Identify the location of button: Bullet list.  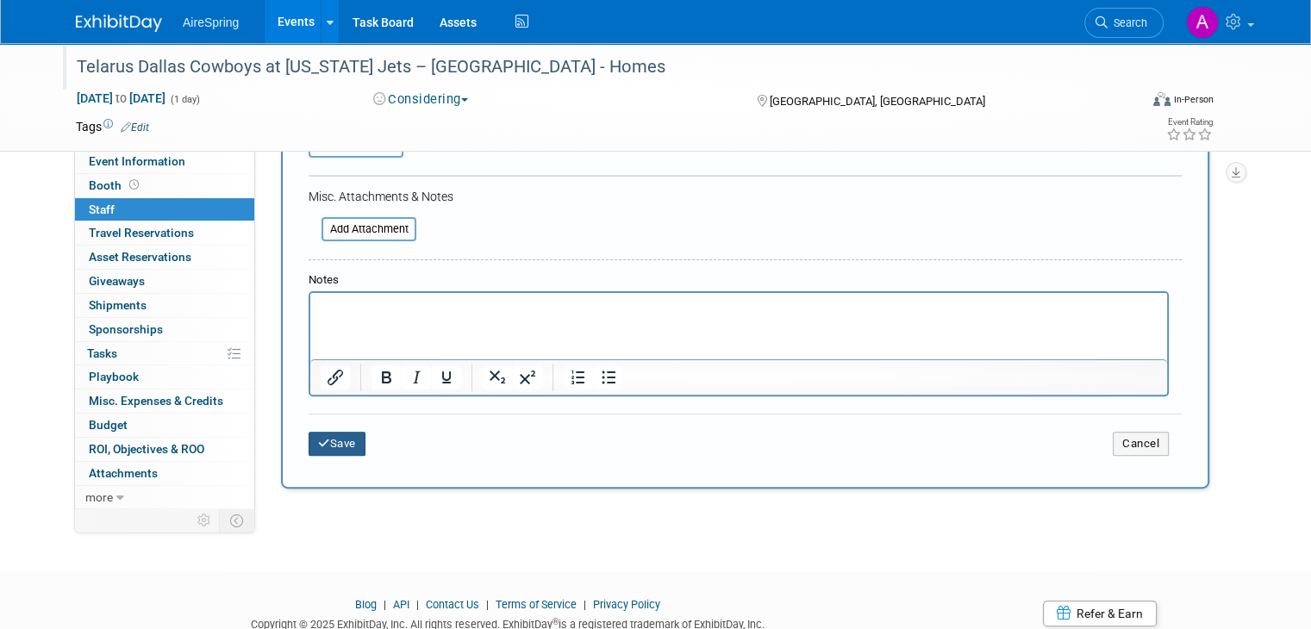
(609, 378).